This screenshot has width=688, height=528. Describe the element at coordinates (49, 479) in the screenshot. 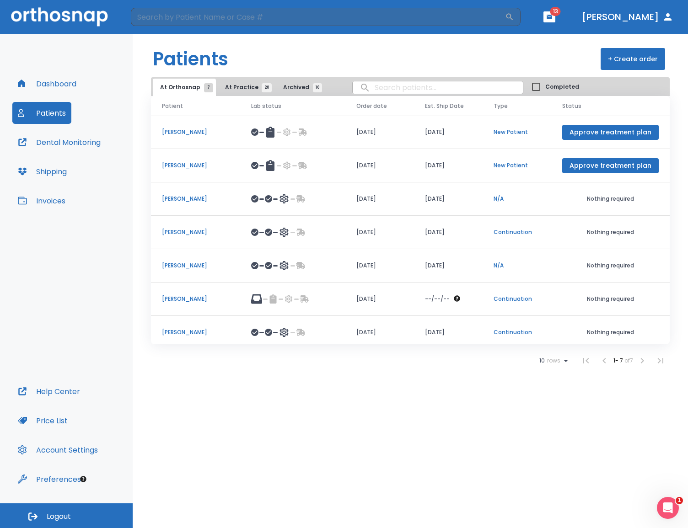

I see `a: Preferences` at that location.